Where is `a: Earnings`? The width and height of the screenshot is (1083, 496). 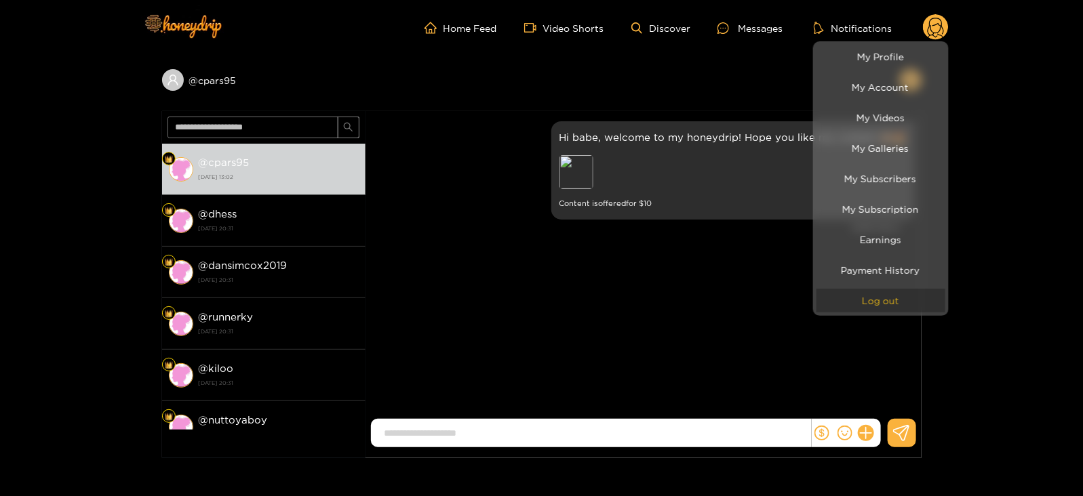 a: Earnings is located at coordinates (881, 239).